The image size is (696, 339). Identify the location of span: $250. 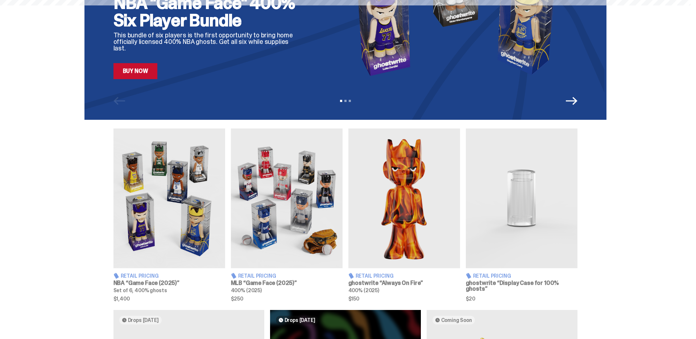
(287, 298).